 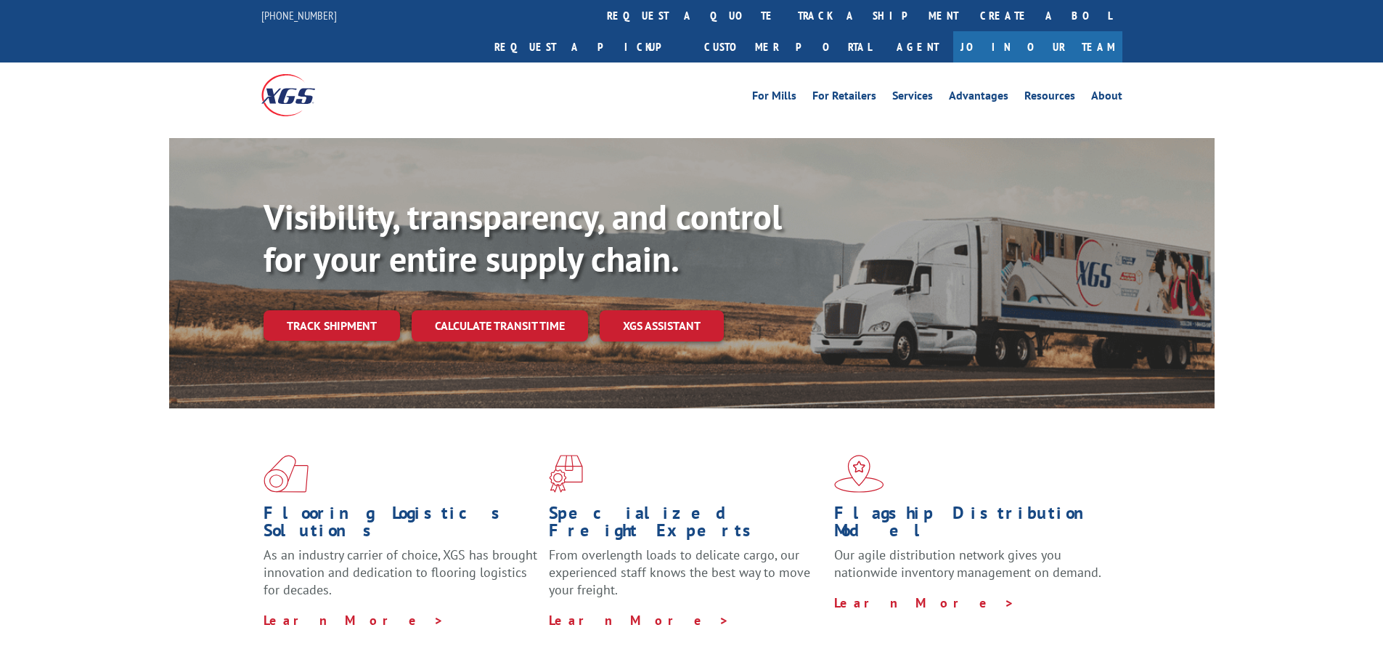 What do you see at coordinates (788, 46) in the screenshot?
I see `a: Customer Portal` at bounding box center [788, 46].